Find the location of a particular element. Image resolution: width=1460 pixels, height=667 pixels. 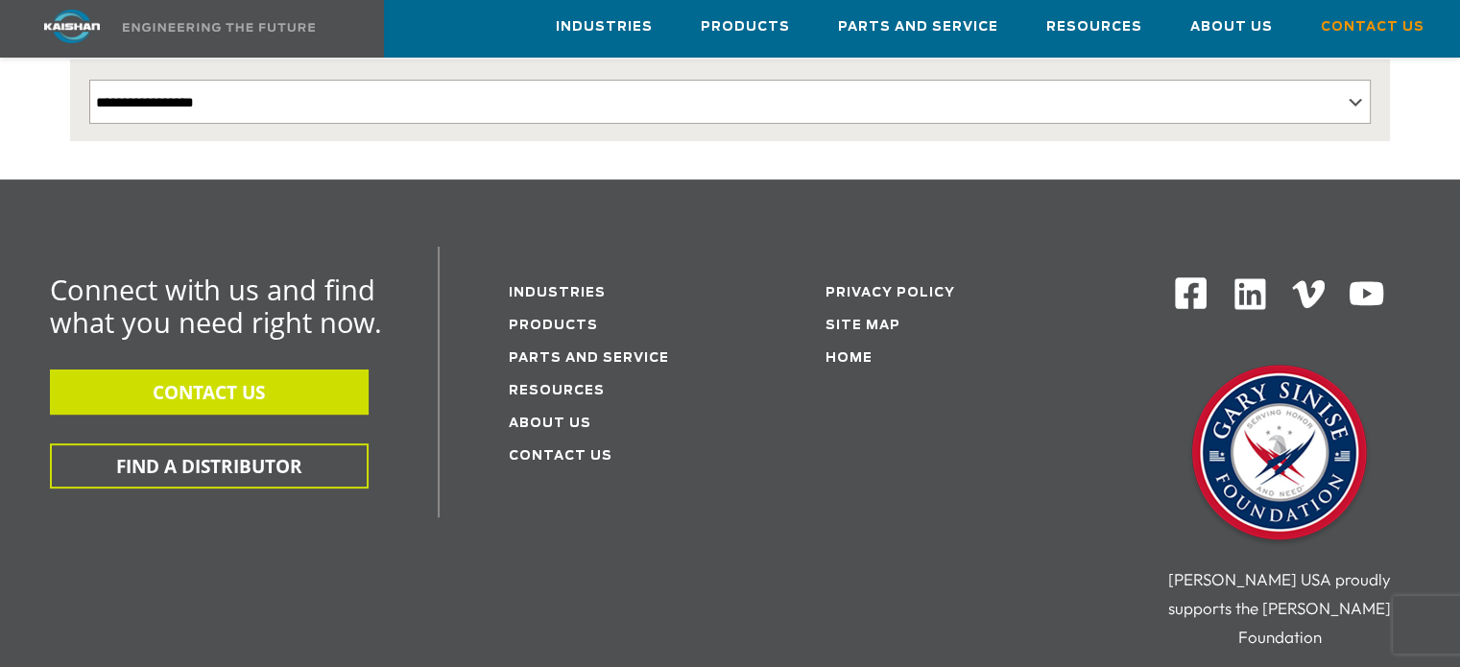

span: Connect with us and find what you need right now. is located at coordinates (216, 305).